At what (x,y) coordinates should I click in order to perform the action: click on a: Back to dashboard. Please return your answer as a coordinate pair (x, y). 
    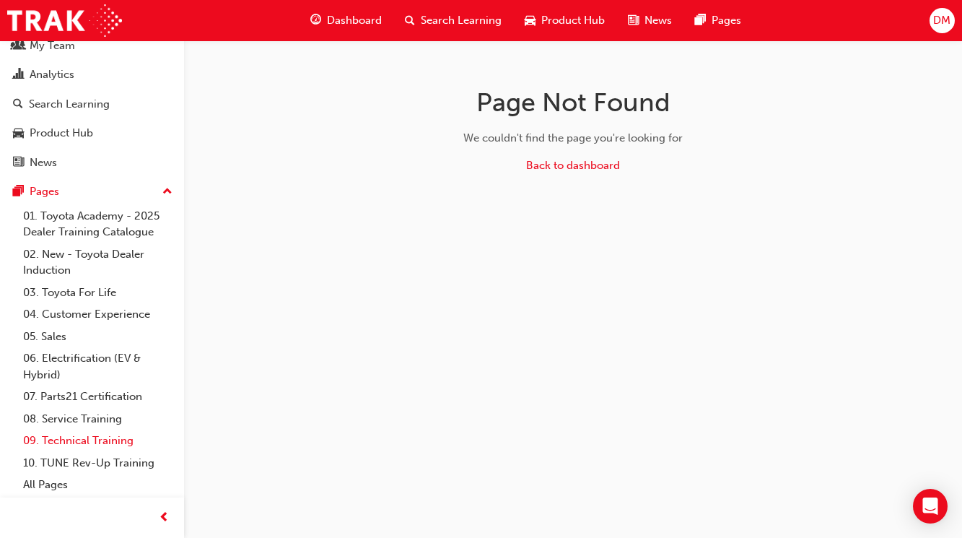
    Looking at the image, I should click on (573, 165).